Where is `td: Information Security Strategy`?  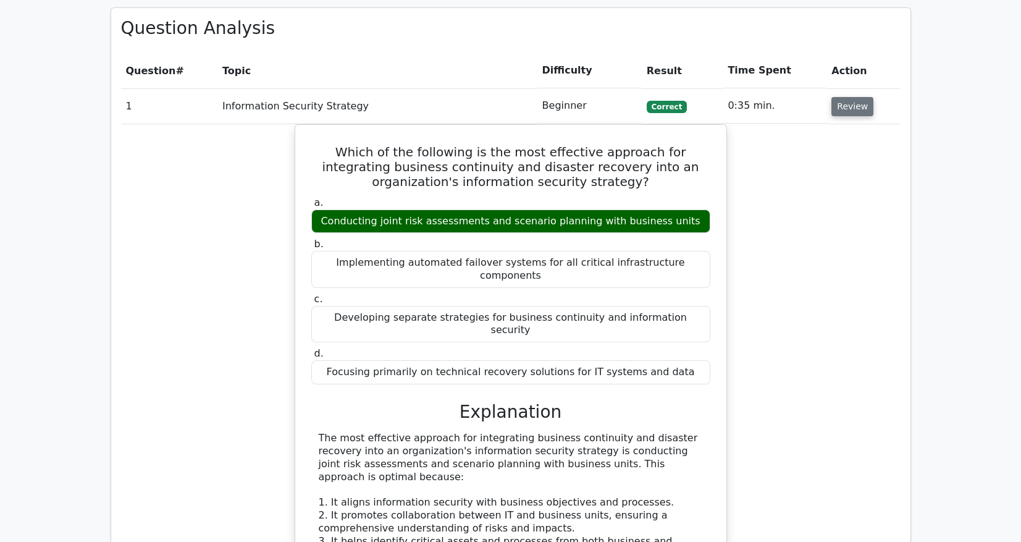 td: Information Security Strategy is located at coordinates (377, 106).